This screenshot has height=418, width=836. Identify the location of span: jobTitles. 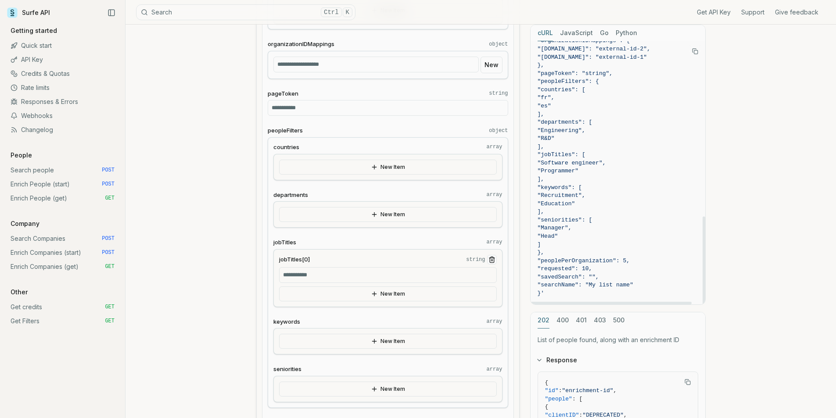
(285, 242).